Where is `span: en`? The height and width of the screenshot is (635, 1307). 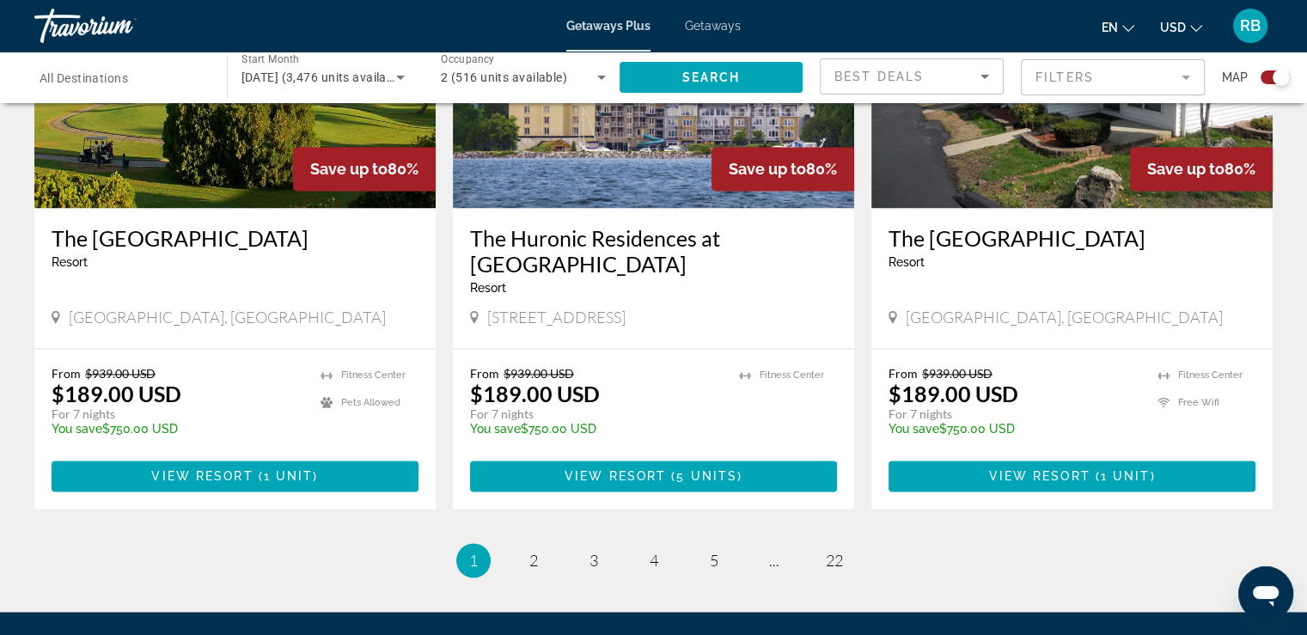 span: en is located at coordinates (1109, 27).